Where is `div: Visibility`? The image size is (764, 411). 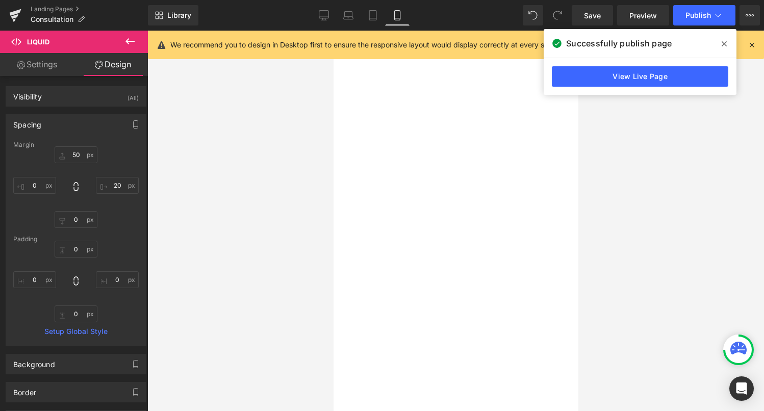
div: Visibility is located at coordinates (28, 94).